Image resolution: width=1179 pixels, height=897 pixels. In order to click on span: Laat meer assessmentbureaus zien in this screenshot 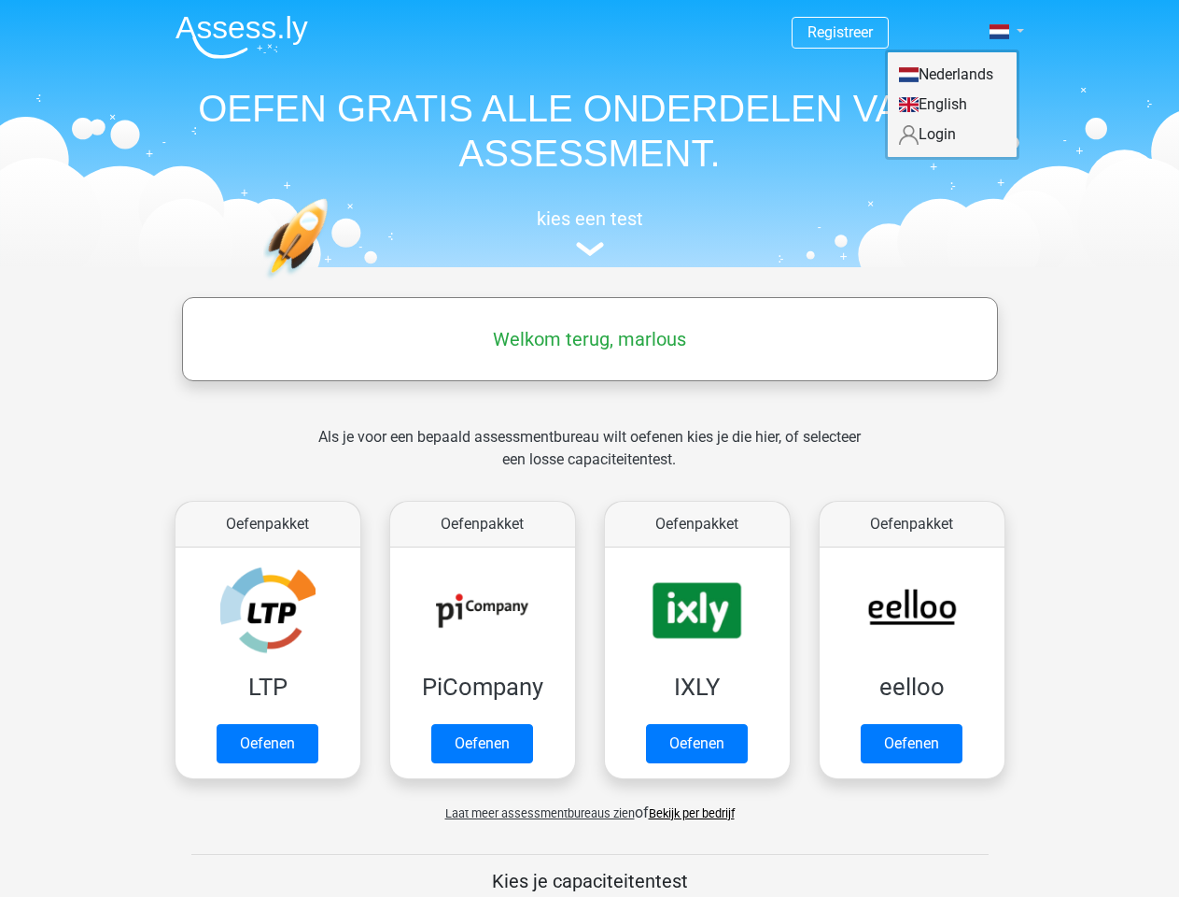, I will do `click(540, 812)`.